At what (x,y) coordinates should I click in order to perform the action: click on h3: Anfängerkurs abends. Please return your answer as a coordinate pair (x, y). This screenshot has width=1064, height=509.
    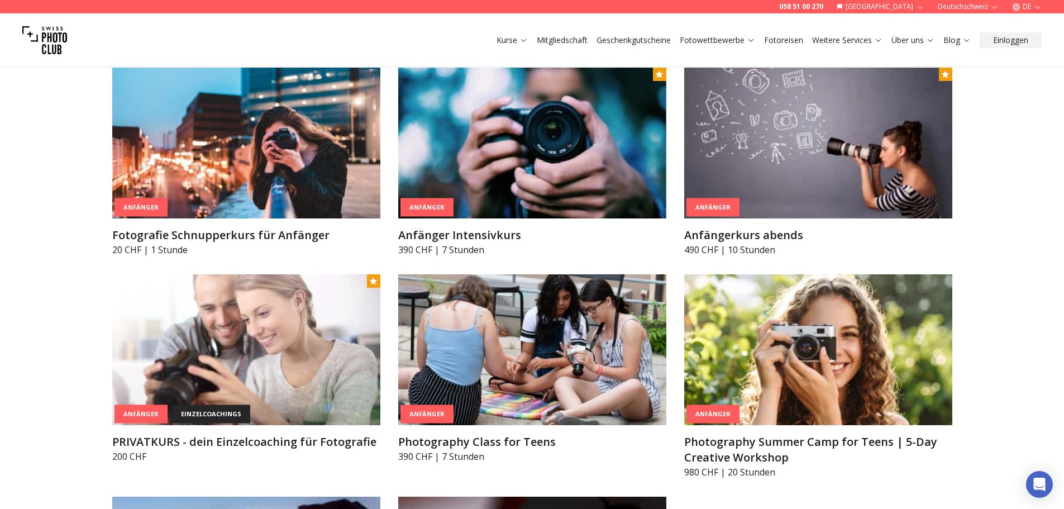
    Looking at the image, I should click on (818, 235).